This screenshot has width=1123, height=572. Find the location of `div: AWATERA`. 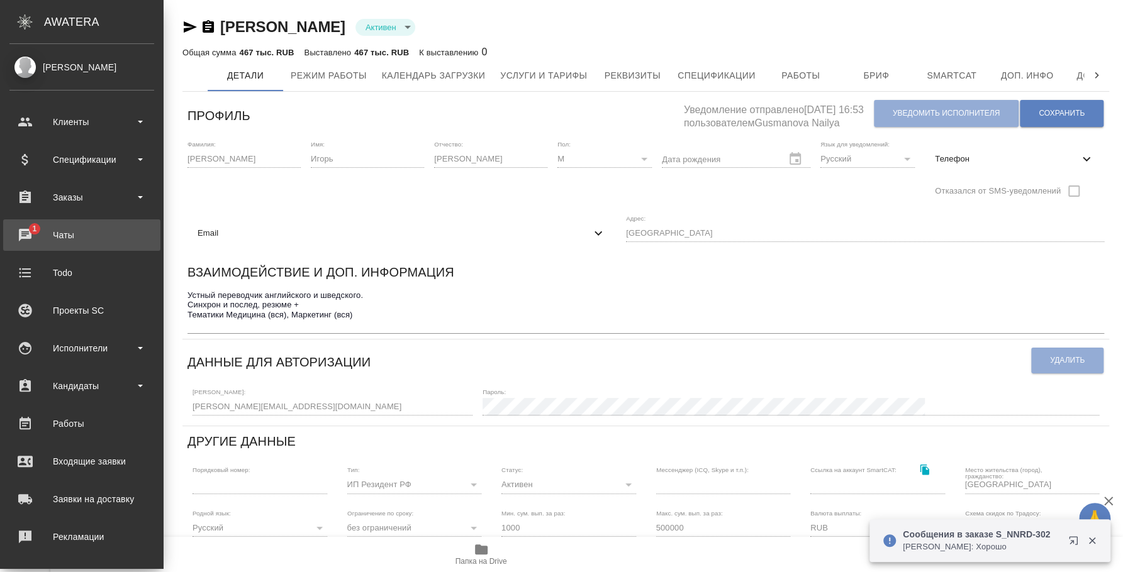

div: AWATERA is located at coordinates (104, 22).